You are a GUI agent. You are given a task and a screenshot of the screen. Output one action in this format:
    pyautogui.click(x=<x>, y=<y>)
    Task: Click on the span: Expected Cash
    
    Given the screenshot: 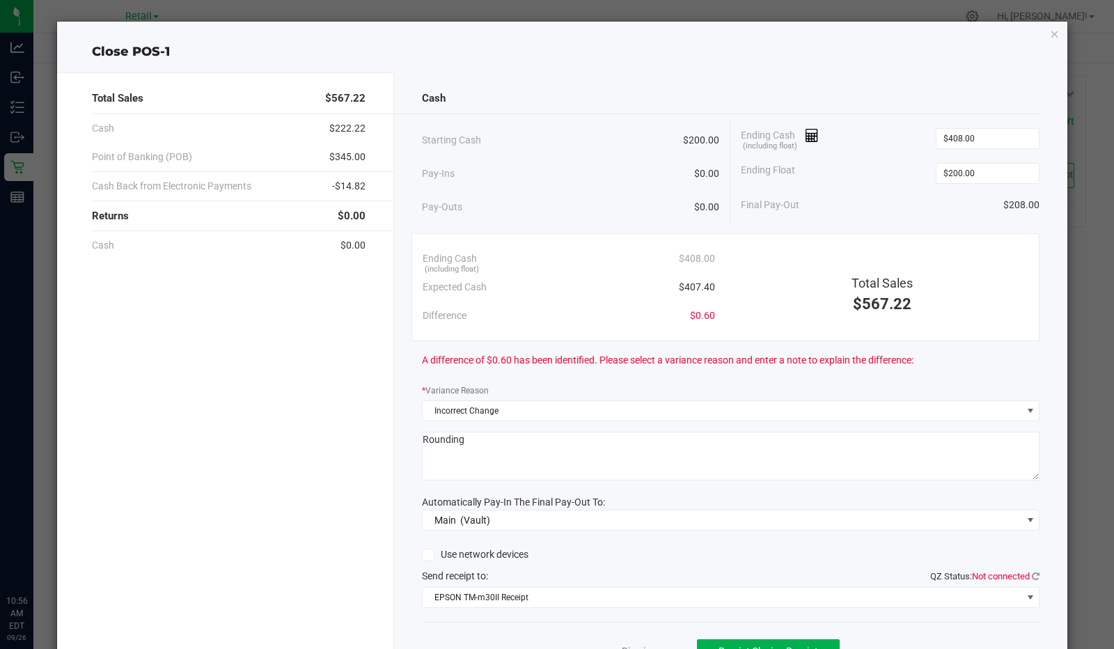 What is the action you would take?
    pyautogui.click(x=455, y=287)
    